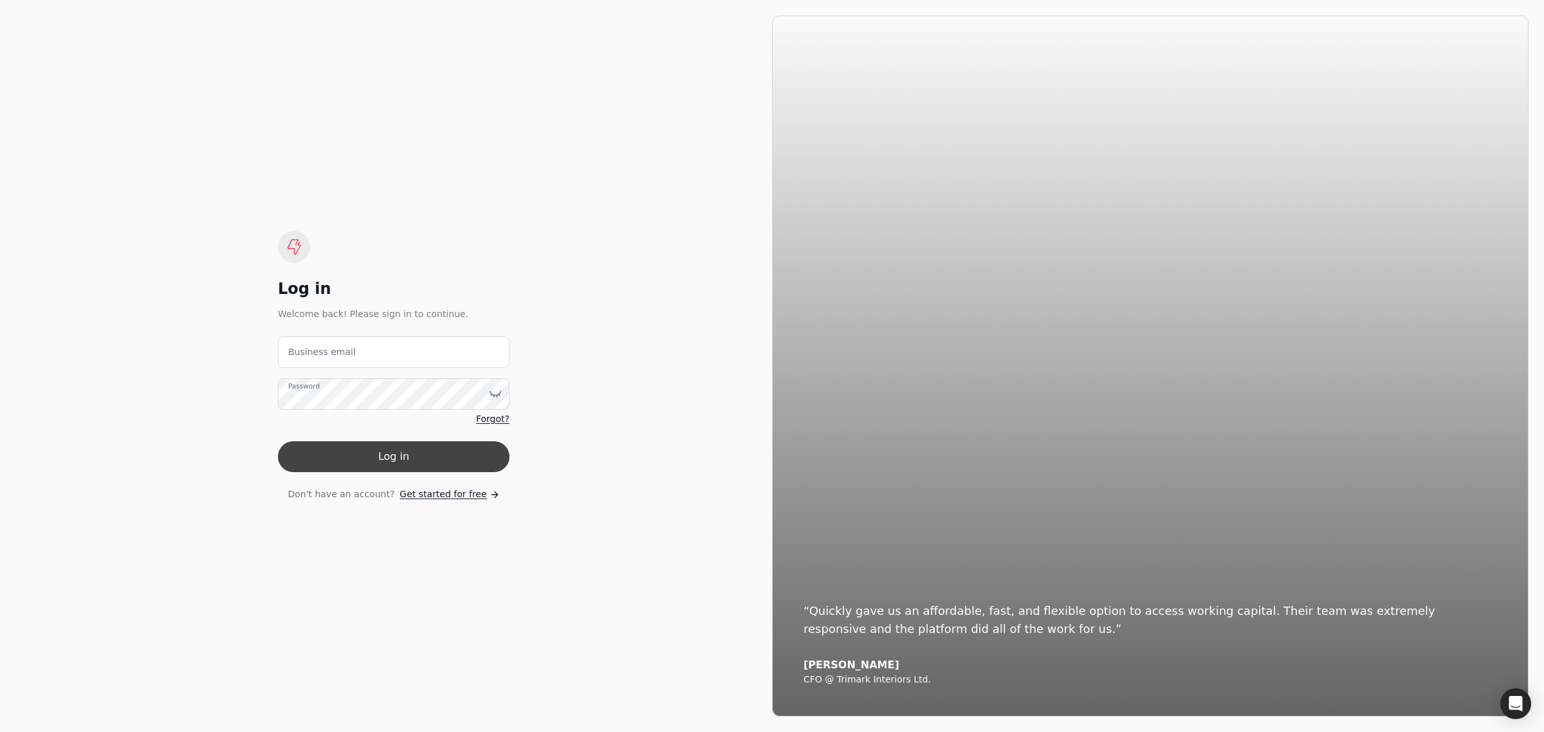 This screenshot has height=732, width=1544. I want to click on label: Business email, so click(322, 352).